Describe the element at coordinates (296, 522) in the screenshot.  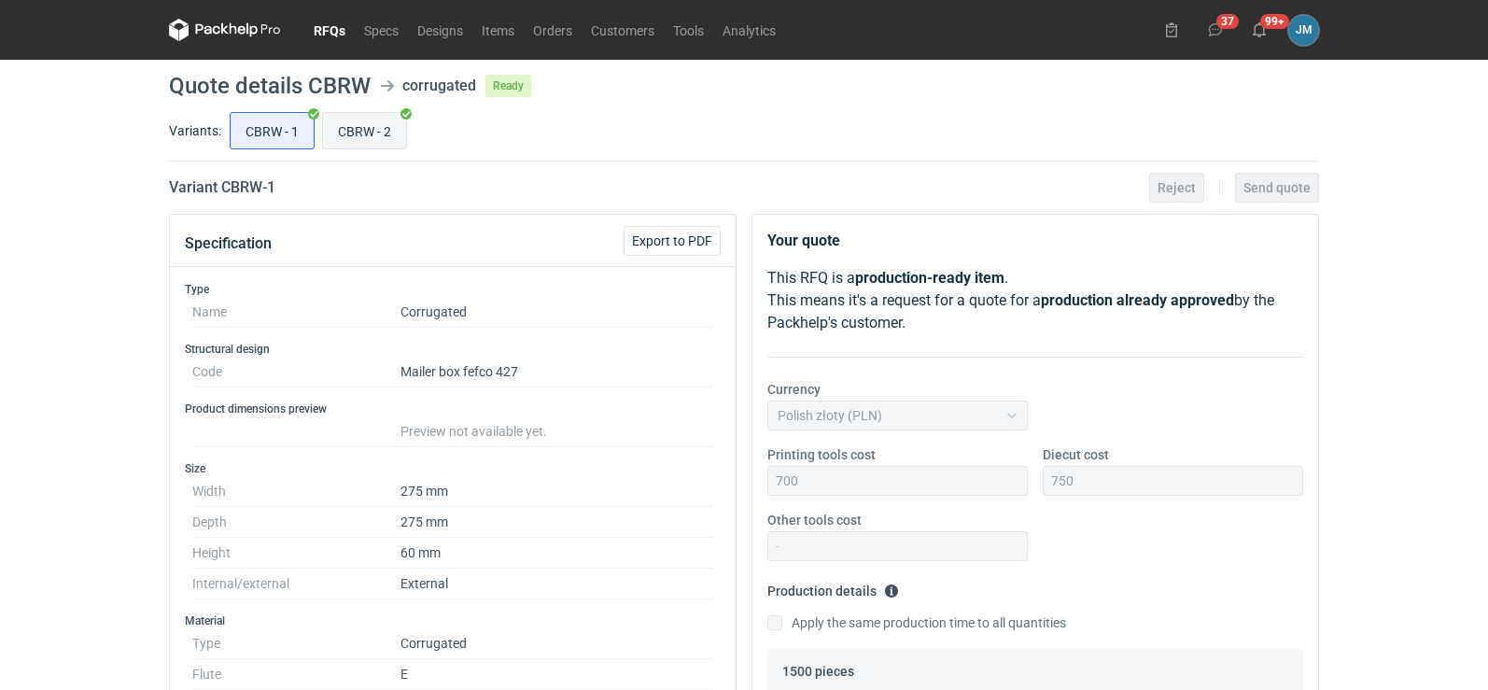
I see `dt: Depth` at that location.